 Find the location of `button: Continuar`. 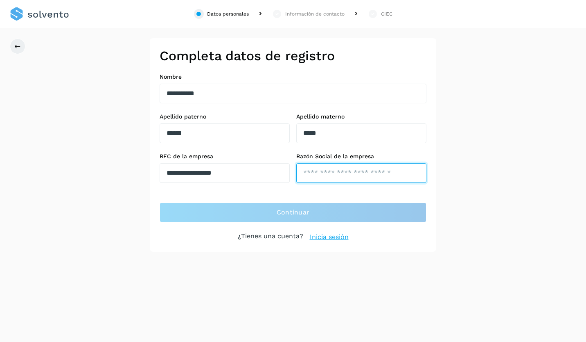

button: Continuar is located at coordinates (293, 212).